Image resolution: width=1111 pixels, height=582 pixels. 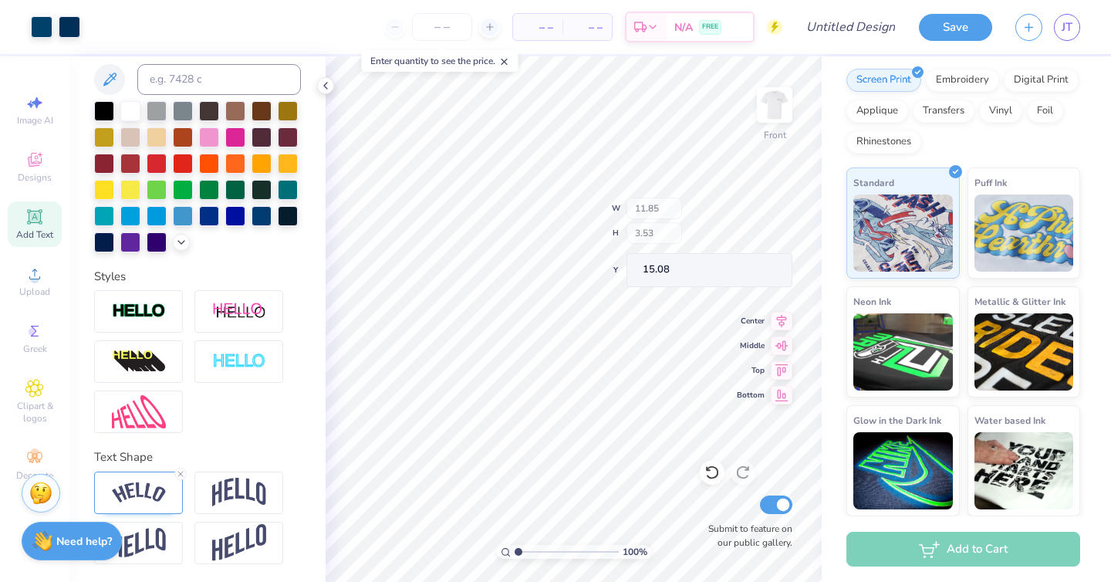 I want to click on strong: Need help?, so click(x=84, y=541).